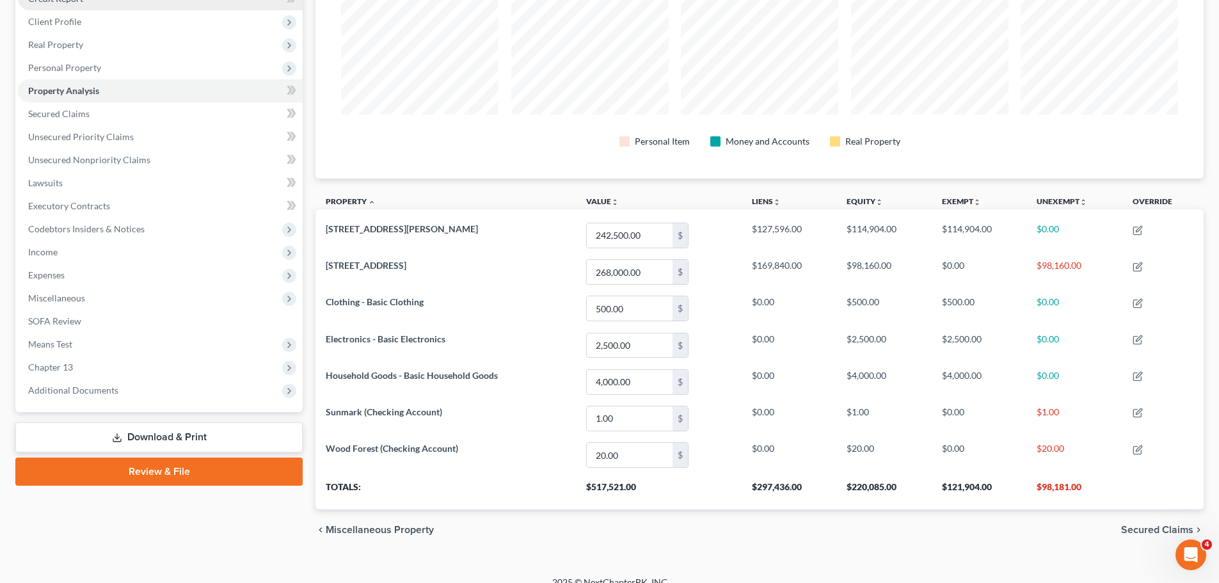 This screenshot has height=583, width=1219. What do you see at coordinates (873, 141) in the screenshot?
I see `div: Real Property` at bounding box center [873, 141].